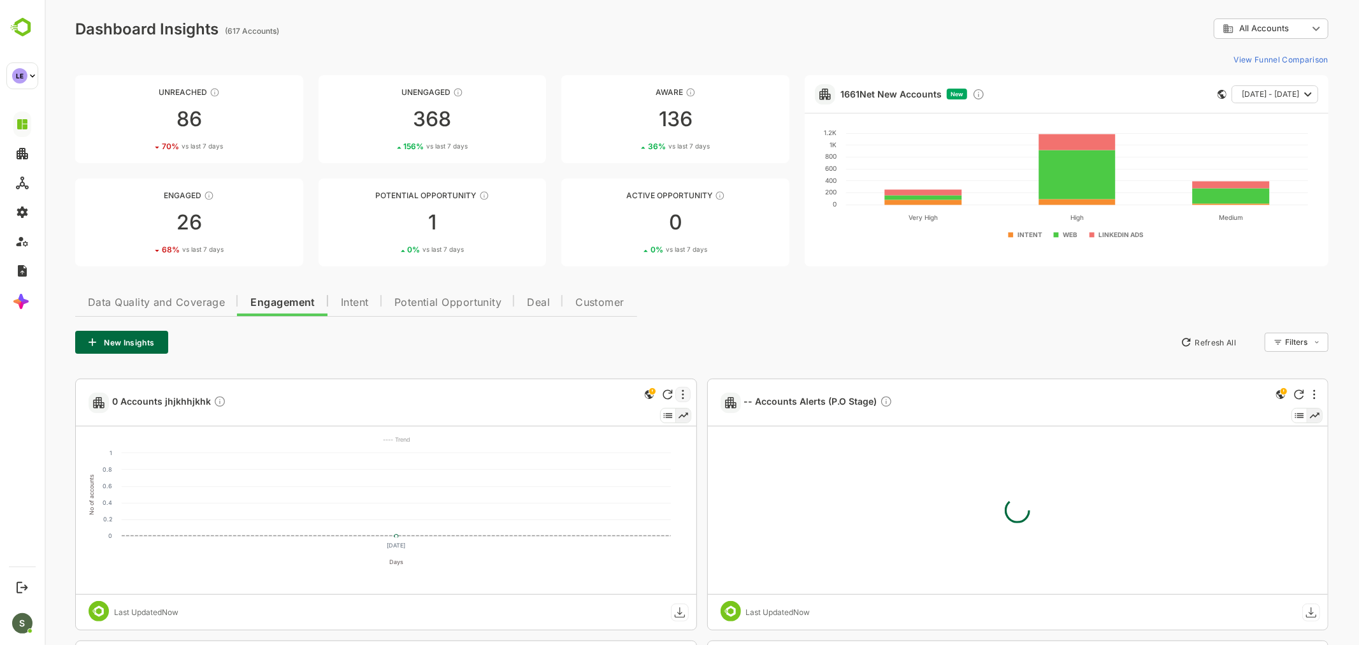 Image resolution: width=1359 pixels, height=645 pixels. Describe the element at coordinates (148, 146) in the screenshot. I see `div: 70 %` at that location.